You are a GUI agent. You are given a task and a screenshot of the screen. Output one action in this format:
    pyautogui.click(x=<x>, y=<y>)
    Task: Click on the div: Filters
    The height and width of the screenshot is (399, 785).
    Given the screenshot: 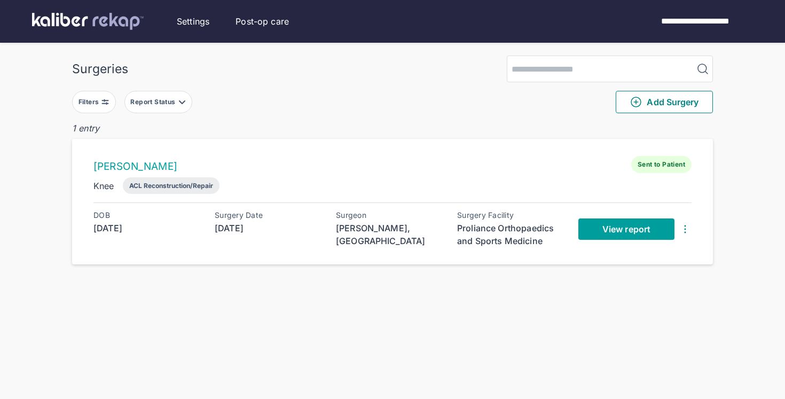 What is the action you would take?
    pyautogui.click(x=90, y=102)
    